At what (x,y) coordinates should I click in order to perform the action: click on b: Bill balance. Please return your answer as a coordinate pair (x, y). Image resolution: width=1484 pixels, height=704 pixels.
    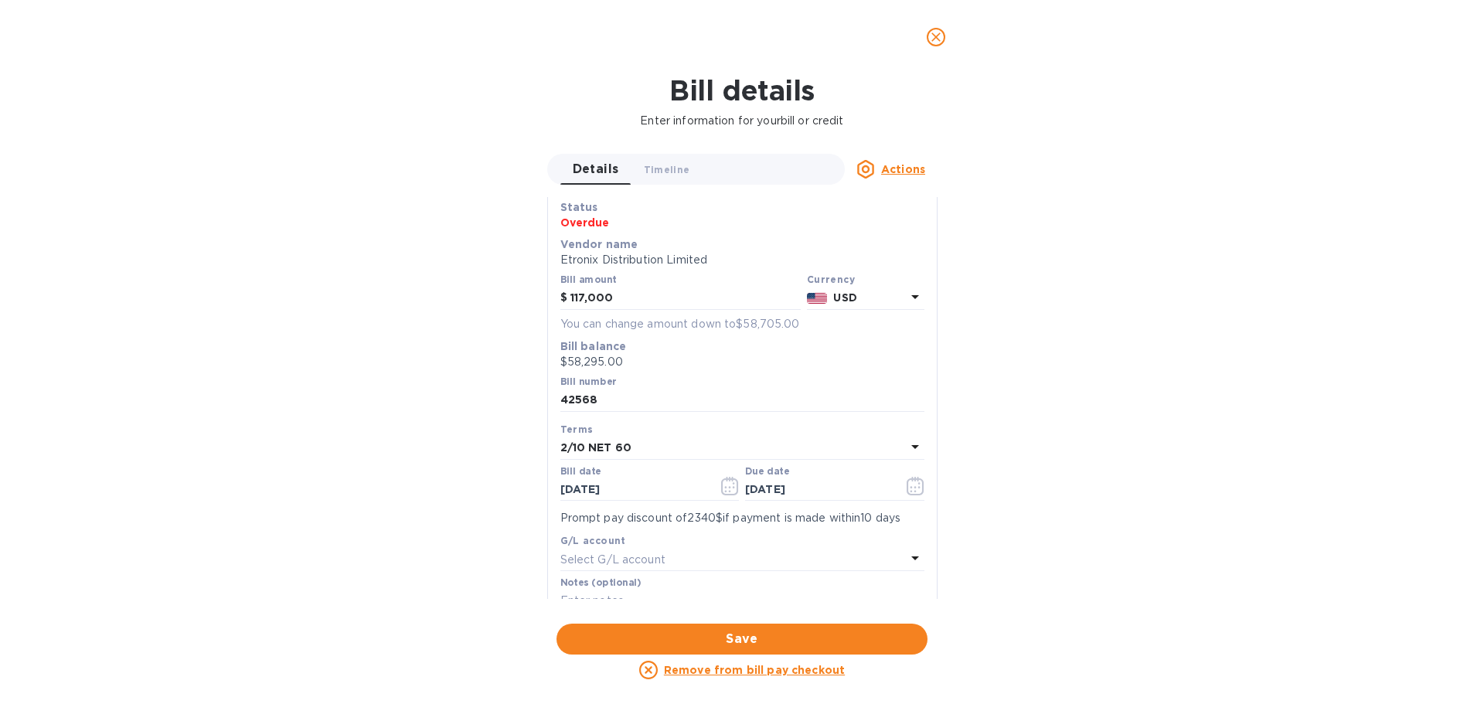
    Looking at the image, I should click on (593, 346).